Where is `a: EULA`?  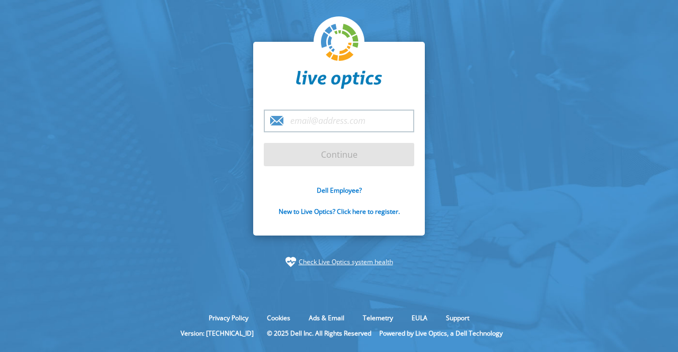 a: EULA is located at coordinates (420, 318).